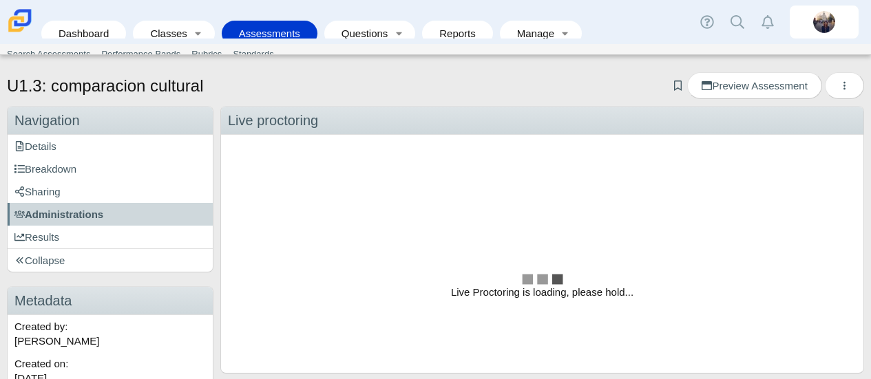 This screenshot has width=871, height=379. What do you see at coordinates (824, 22) in the screenshot?
I see `img: britta.barnhart.NdZ84j` at bounding box center [824, 22].